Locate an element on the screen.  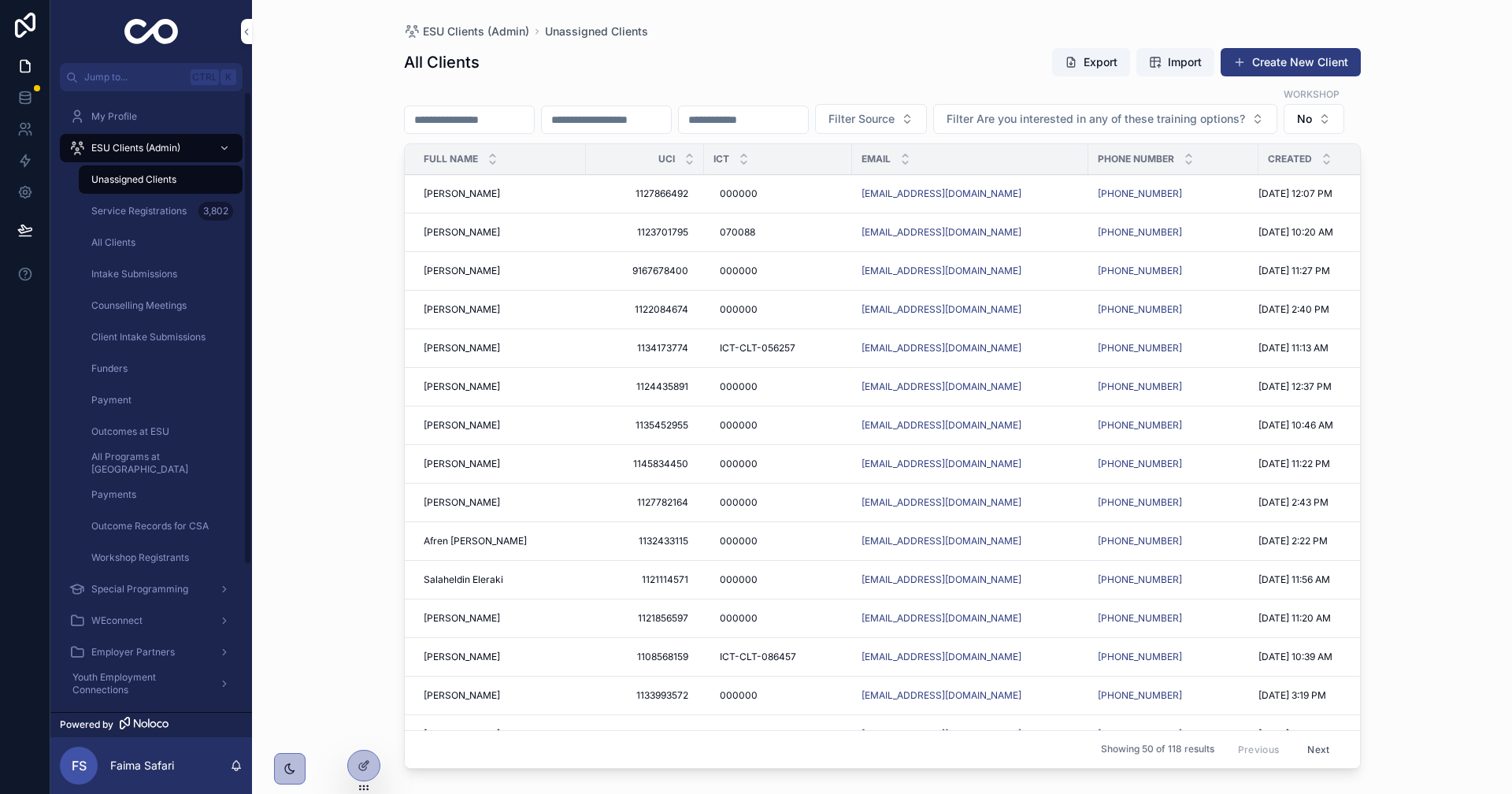
span: 1127866492 is located at coordinates (645, 193).